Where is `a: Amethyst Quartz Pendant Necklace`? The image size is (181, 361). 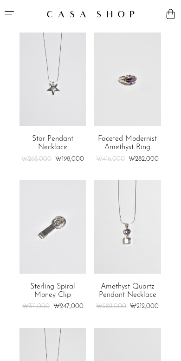
a: Amethyst Quartz Pendant Necklace is located at coordinates (128, 291).